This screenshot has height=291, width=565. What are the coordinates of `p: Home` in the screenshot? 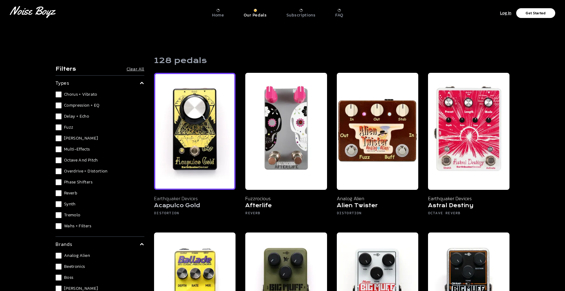 It's located at (218, 15).